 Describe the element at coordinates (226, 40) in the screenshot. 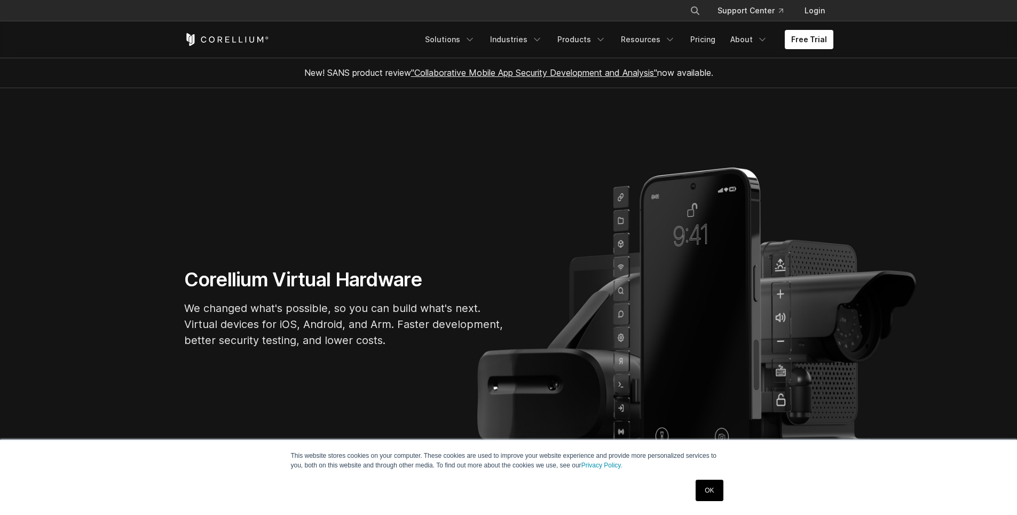

I see `a: Corellium Home` at that location.